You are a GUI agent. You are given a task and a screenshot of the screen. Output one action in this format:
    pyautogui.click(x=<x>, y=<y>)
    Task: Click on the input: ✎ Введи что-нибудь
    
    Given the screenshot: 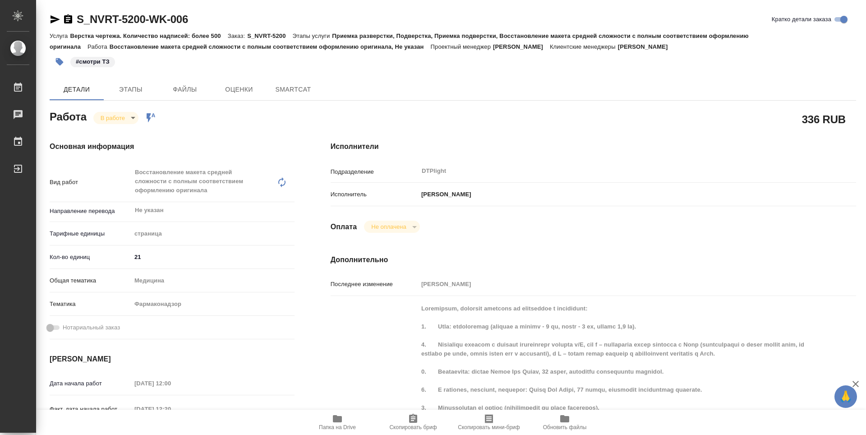 What is the action you would take?
    pyautogui.click(x=213, y=257)
    